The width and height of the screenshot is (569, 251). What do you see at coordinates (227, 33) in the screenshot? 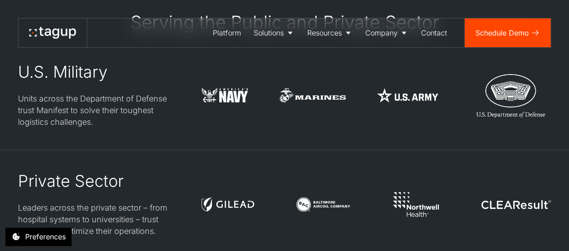
I see `a: Platform` at bounding box center [227, 33].